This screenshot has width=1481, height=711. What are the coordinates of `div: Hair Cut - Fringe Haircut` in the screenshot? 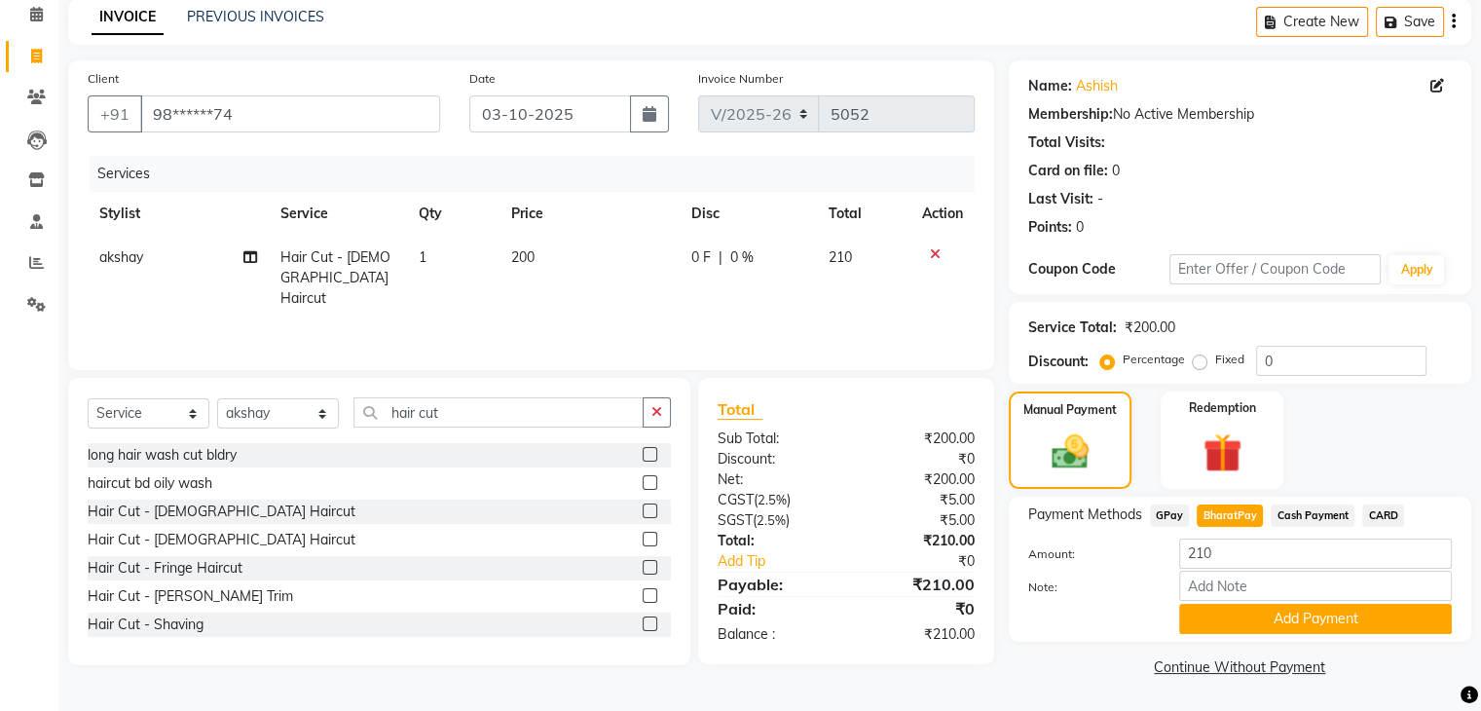 It's located at (165, 568).